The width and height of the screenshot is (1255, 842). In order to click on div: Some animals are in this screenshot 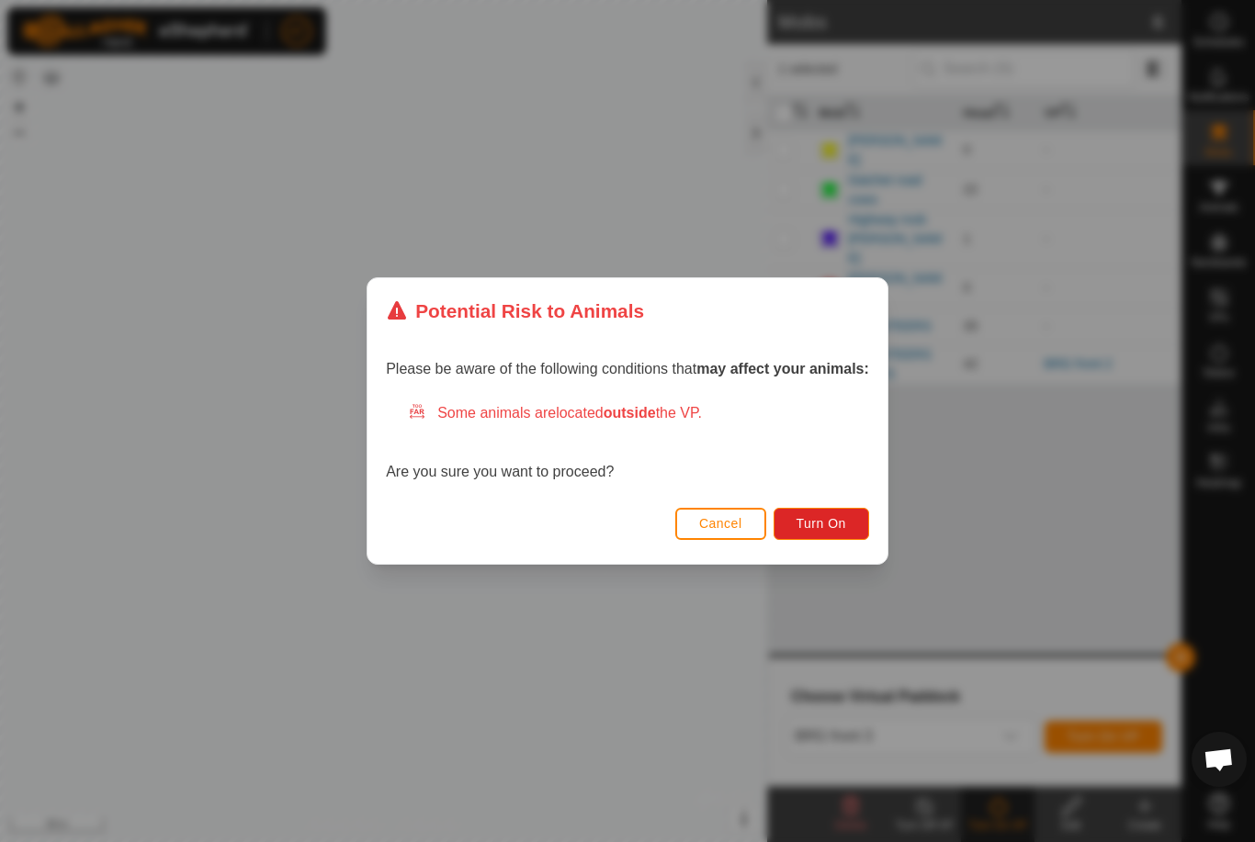, I will do `click(639, 413)`.